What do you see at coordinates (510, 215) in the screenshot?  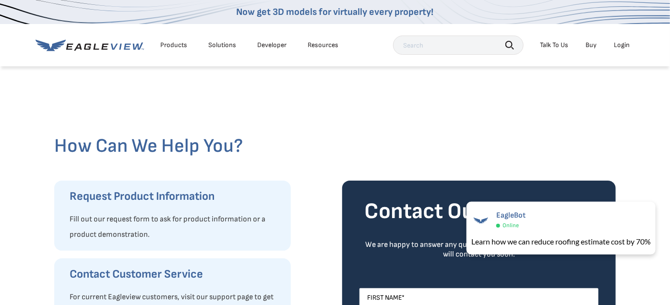 I see `span: EagleBot` at bounding box center [510, 215].